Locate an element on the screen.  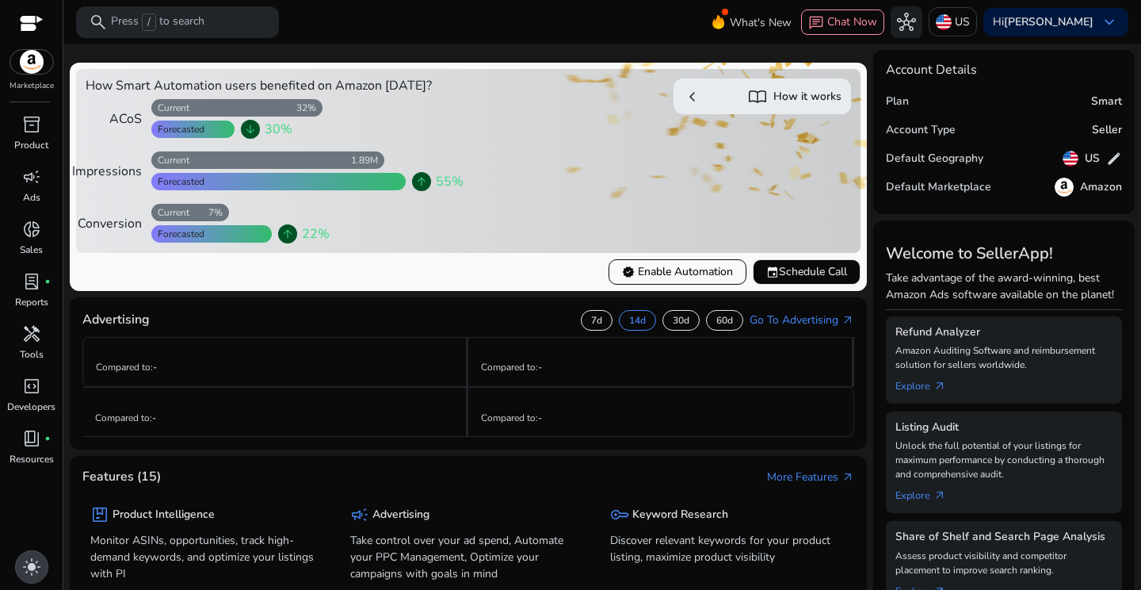
div: Conversion is located at coordinates (113, 224).